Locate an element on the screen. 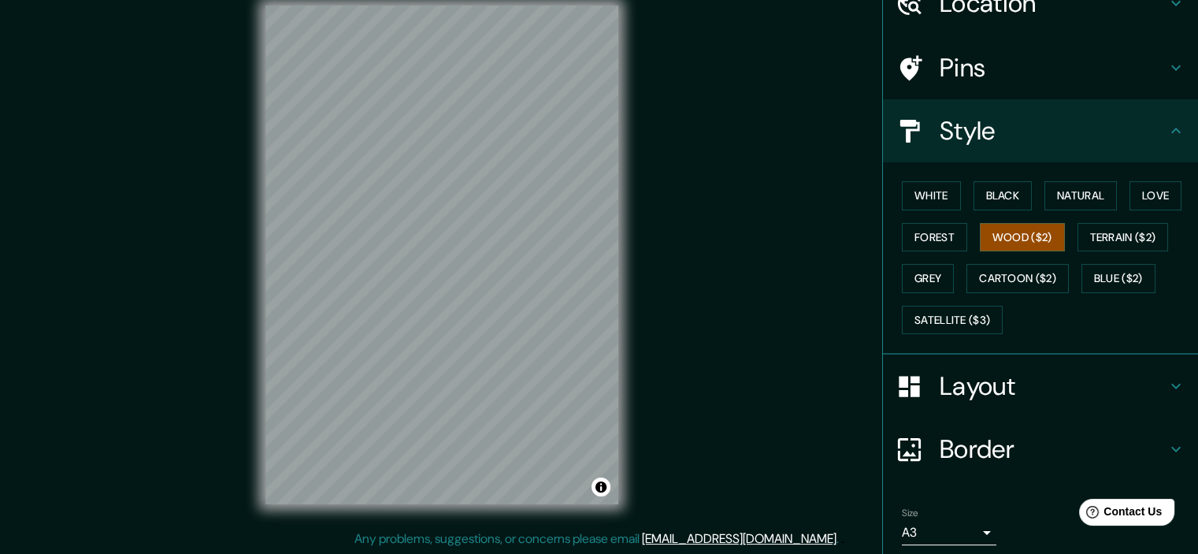 The height and width of the screenshot is (554, 1198). button: Satellite ($3) is located at coordinates (952, 320).